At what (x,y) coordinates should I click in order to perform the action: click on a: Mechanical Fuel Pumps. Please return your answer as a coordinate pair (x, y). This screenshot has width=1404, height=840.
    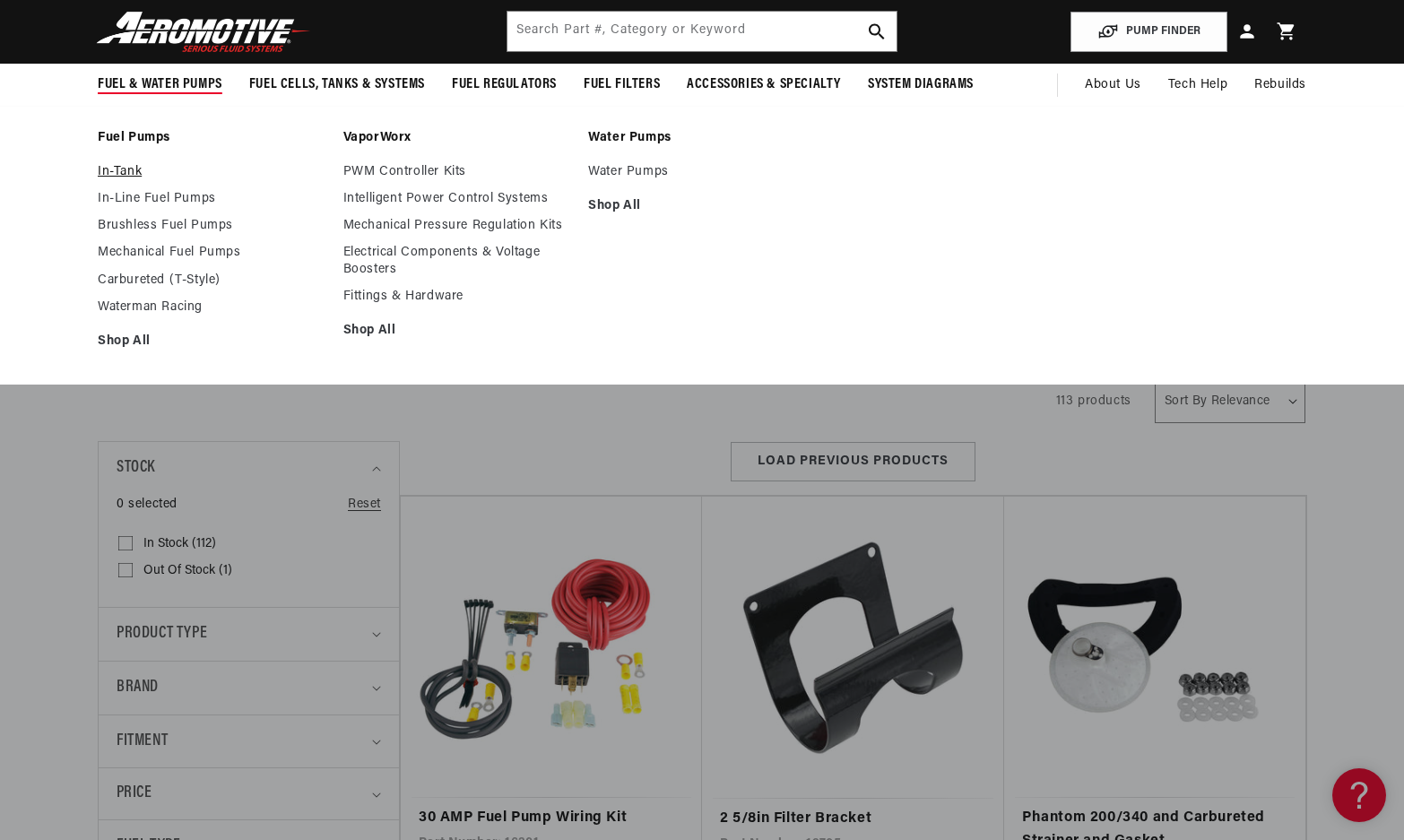
    Looking at the image, I should click on (212, 253).